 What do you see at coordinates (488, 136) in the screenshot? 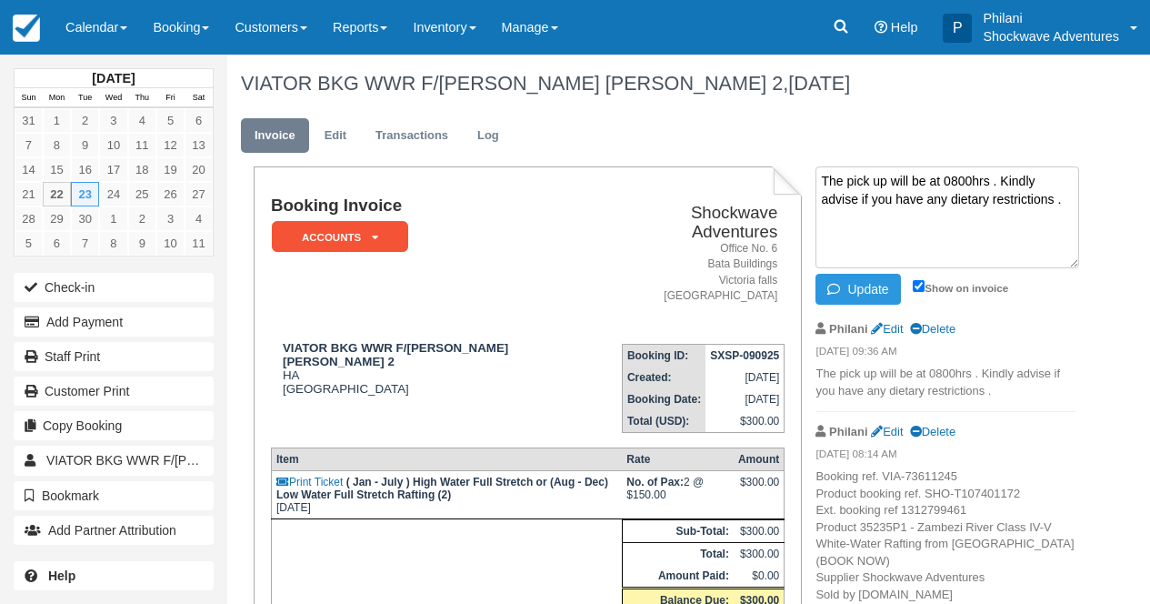
I see `a: Log` at bounding box center [488, 136].